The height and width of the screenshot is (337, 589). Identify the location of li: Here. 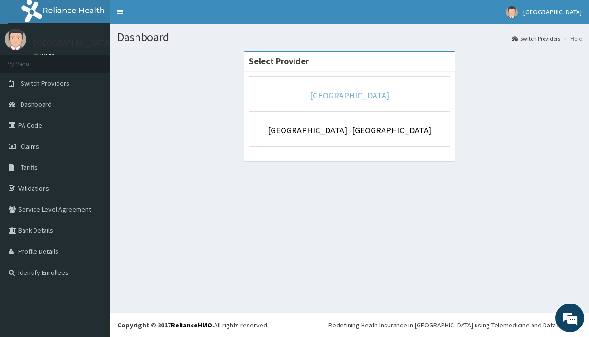
(571, 38).